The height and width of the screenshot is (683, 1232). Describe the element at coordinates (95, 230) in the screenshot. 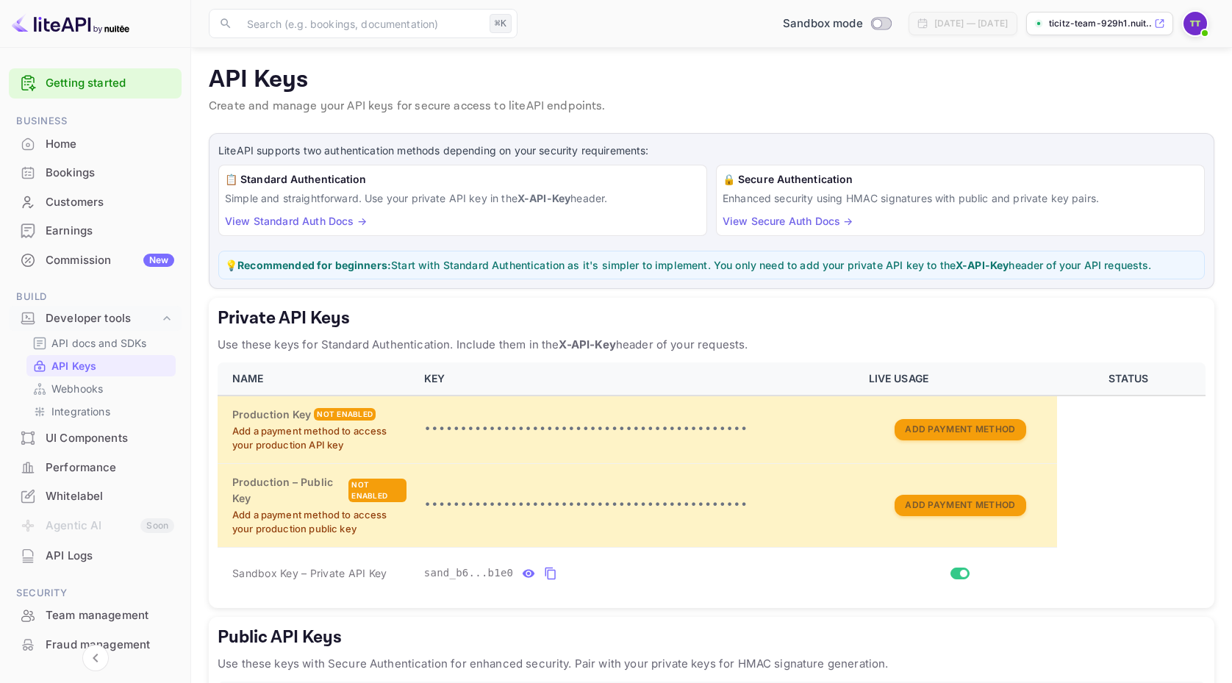

I see `a: Earnings` at that location.